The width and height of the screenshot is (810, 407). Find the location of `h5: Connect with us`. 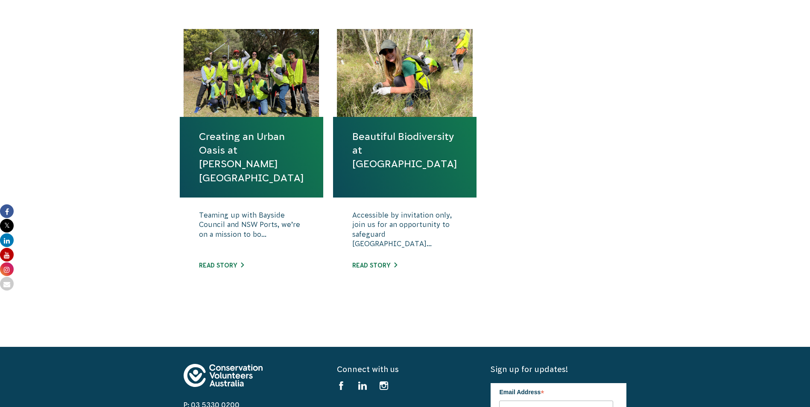

h5: Connect with us is located at coordinates (405, 369).